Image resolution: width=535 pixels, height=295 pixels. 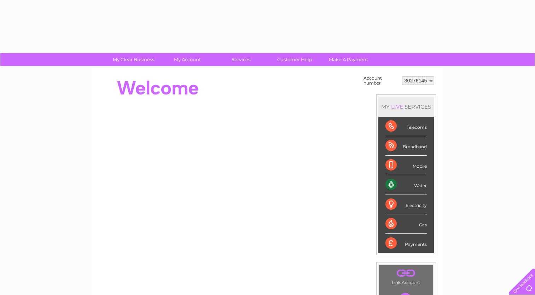 What do you see at coordinates (406, 106) in the screenshot?
I see `div: MY SERVICES` at bounding box center [406, 106].